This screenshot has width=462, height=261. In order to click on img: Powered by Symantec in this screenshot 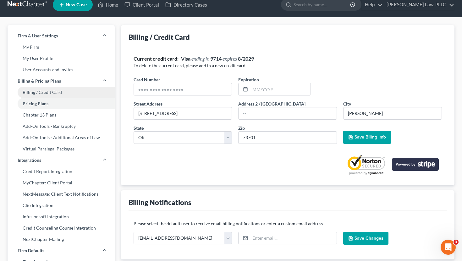, I will do `click(366, 165)`.